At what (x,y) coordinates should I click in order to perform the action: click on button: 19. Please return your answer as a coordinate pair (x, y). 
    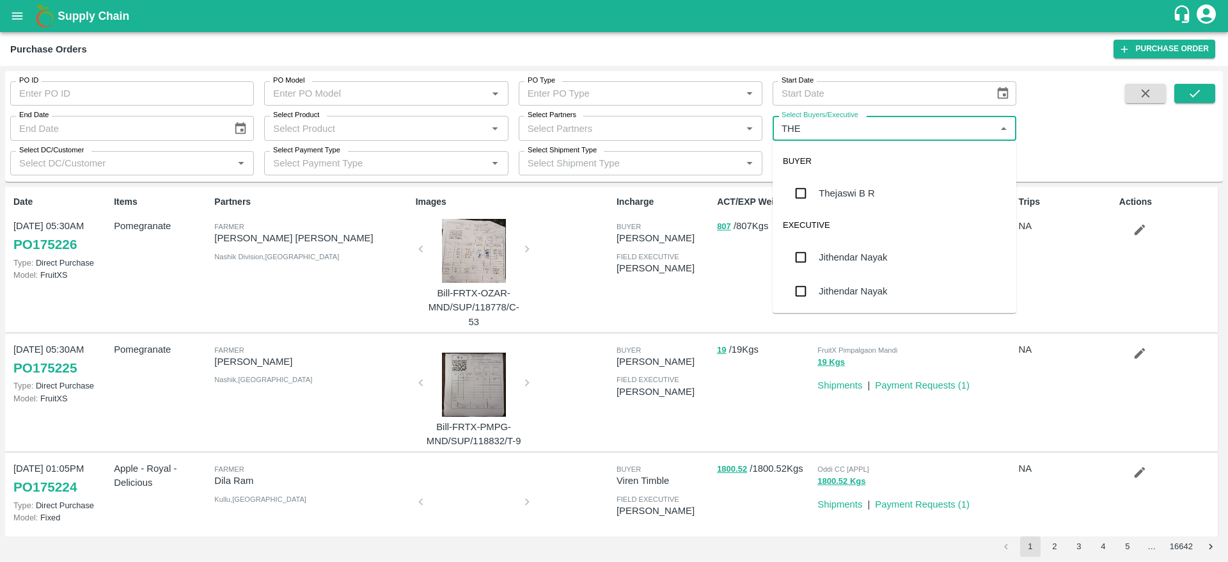
    Looking at the image, I should click on (722, 350).